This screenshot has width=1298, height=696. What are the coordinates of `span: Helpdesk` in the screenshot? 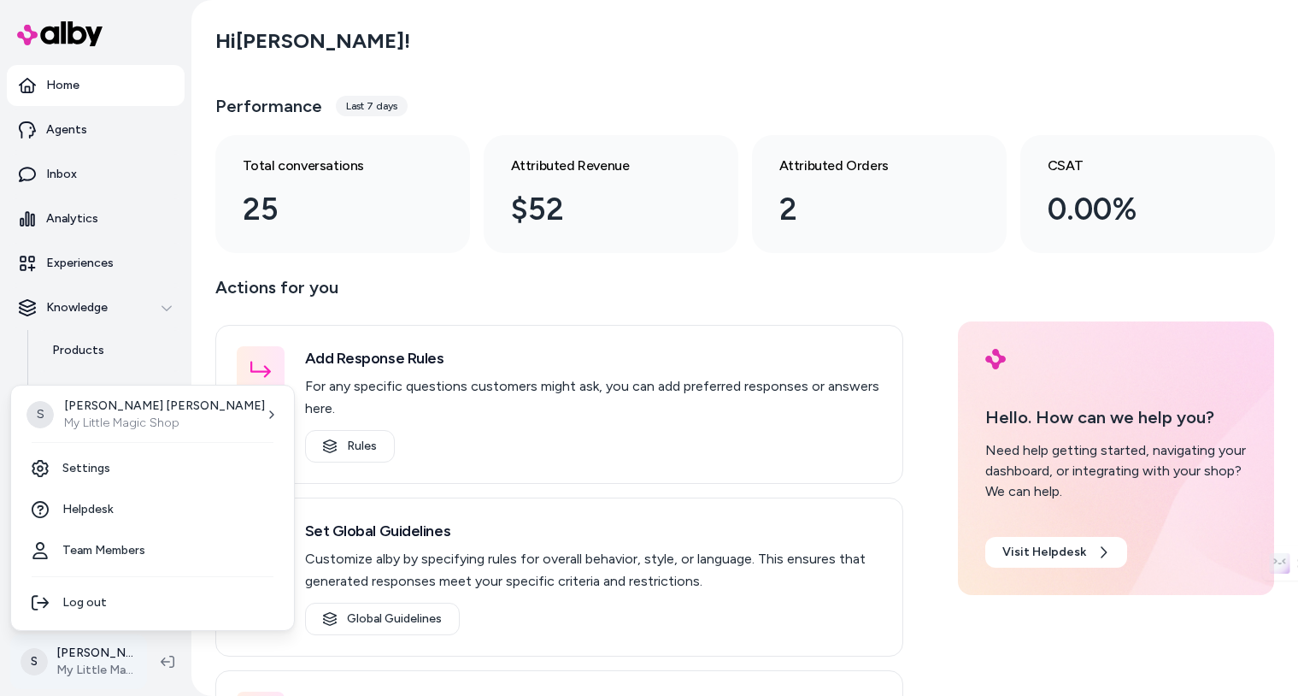 It's located at (88, 509).